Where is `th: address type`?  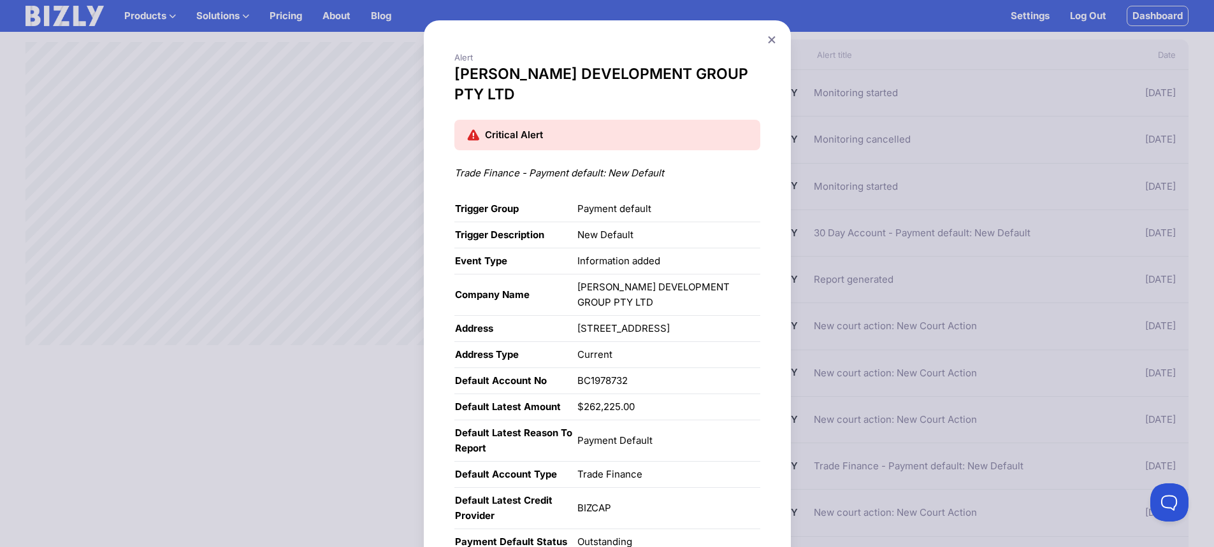
th: address type is located at coordinates (515, 355).